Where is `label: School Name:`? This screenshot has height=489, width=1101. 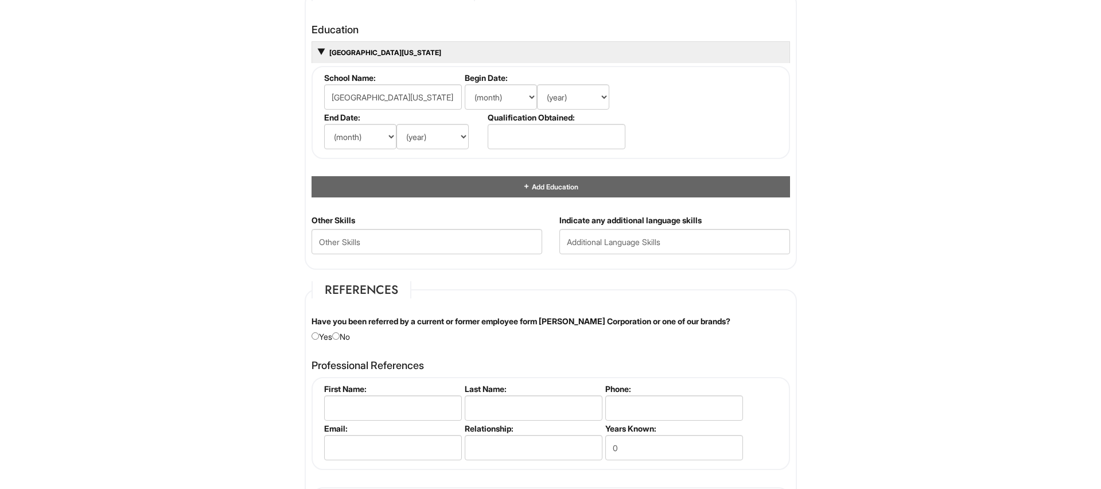 label: School Name: is located at coordinates (392, 77).